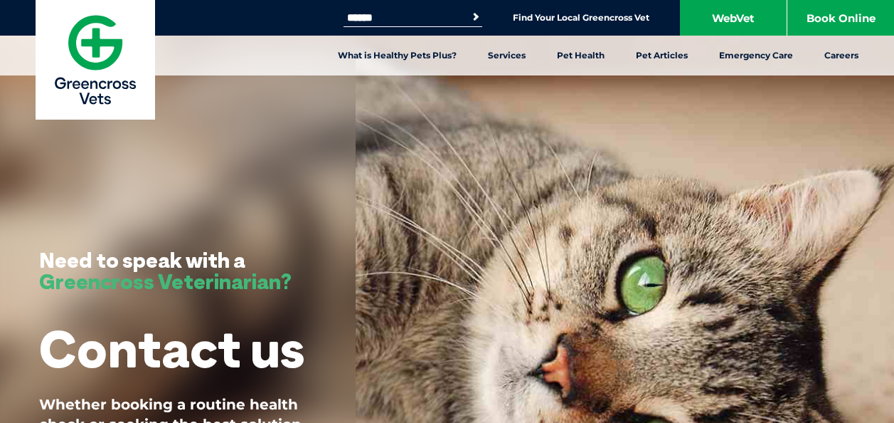 This screenshot has width=894, height=423. Describe the element at coordinates (581, 55) in the screenshot. I see `a: Pet Health` at that location.